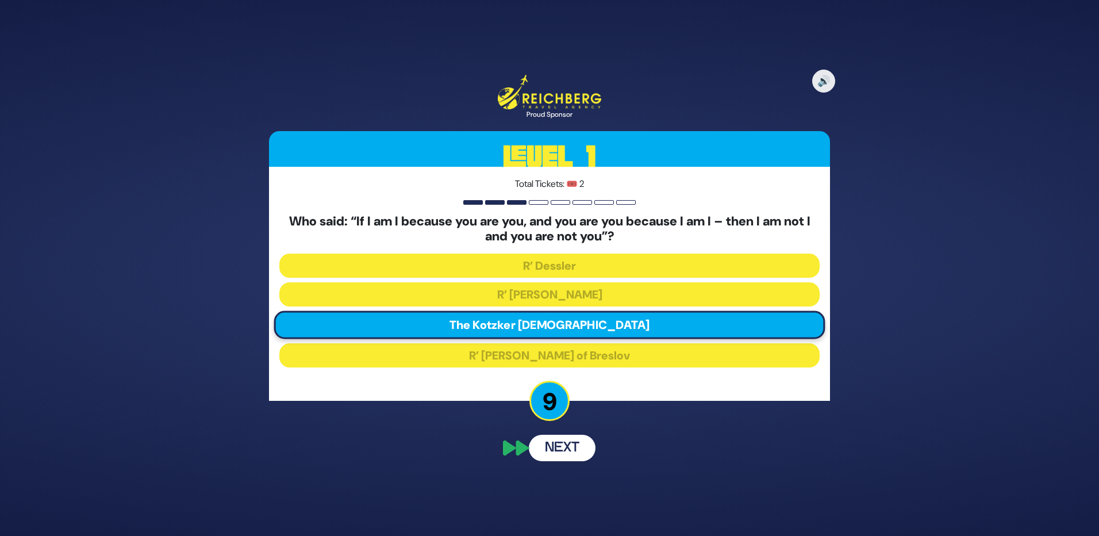 The height and width of the screenshot is (536, 1099). What do you see at coordinates (562, 448) in the screenshot?
I see `button: Next` at bounding box center [562, 448].